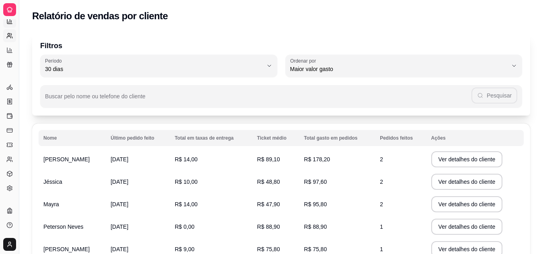 The width and height of the screenshot is (543, 254). Describe the element at coordinates (268, 182) in the screenshot. I see `span: R$ 48,80` at that location.